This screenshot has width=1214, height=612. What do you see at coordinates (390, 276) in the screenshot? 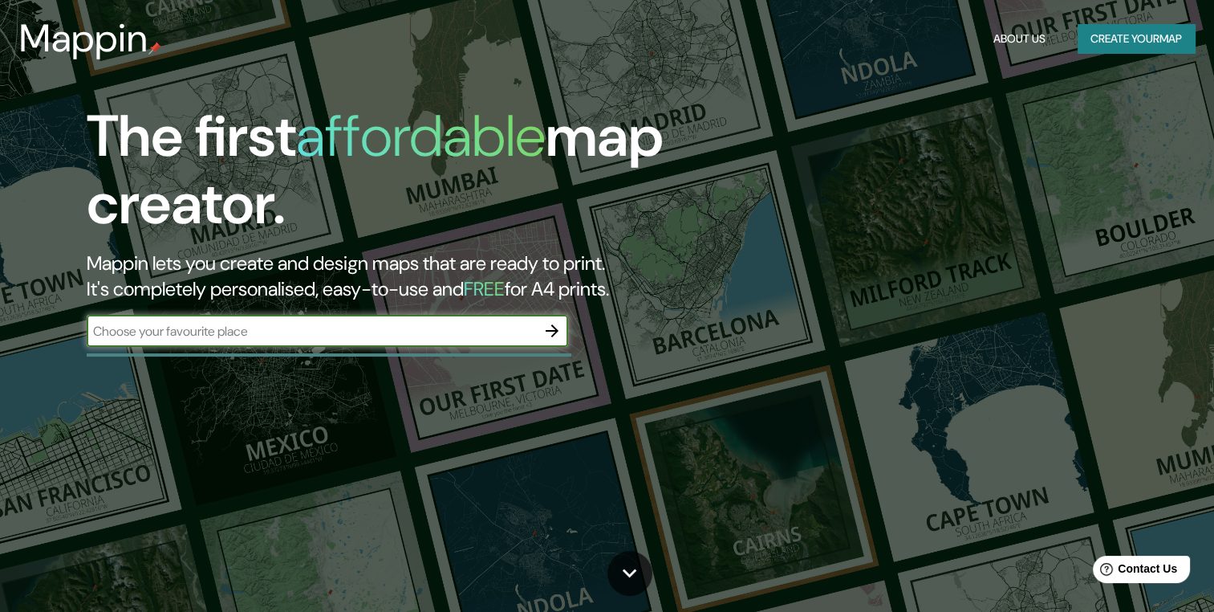
I see `h2: Mappin lets you create and design maps that are ready to print. It's completely personalised, eas...` at bounding box center [390, 276].